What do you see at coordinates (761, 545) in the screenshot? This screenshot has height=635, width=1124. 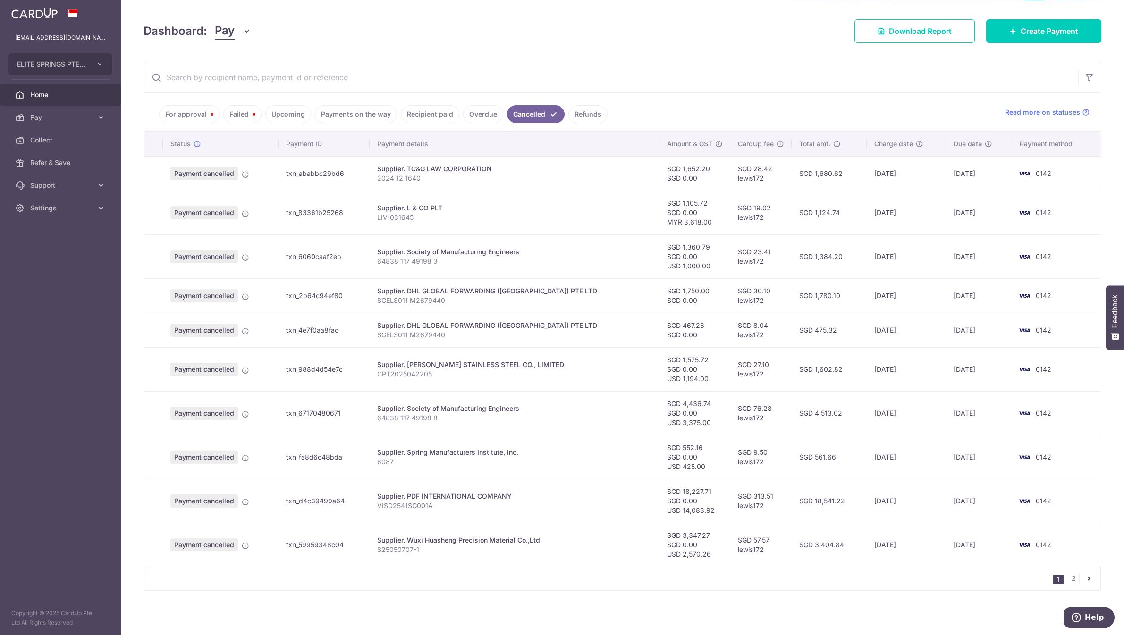 I see `td: SGD 57.57 lewis172` at bounding box center [761, 545].